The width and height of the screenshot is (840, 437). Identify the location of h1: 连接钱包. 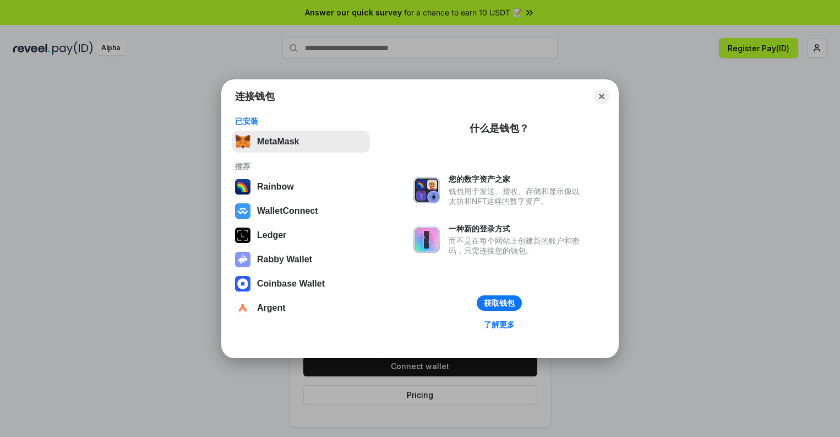
(255, 96).